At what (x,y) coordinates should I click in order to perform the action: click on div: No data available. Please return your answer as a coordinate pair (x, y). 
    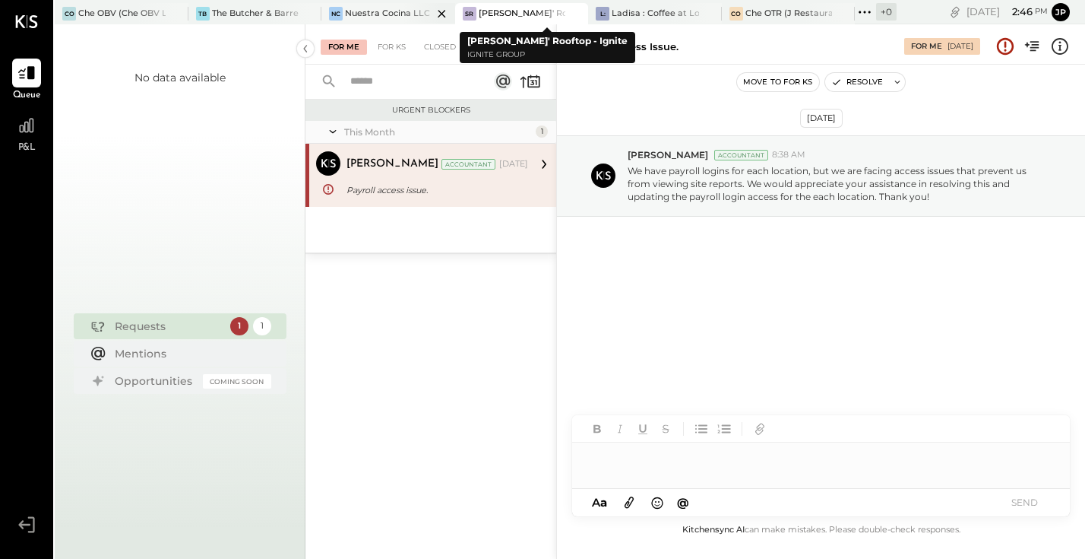
    Looking at the image, I should click on (180, 78).